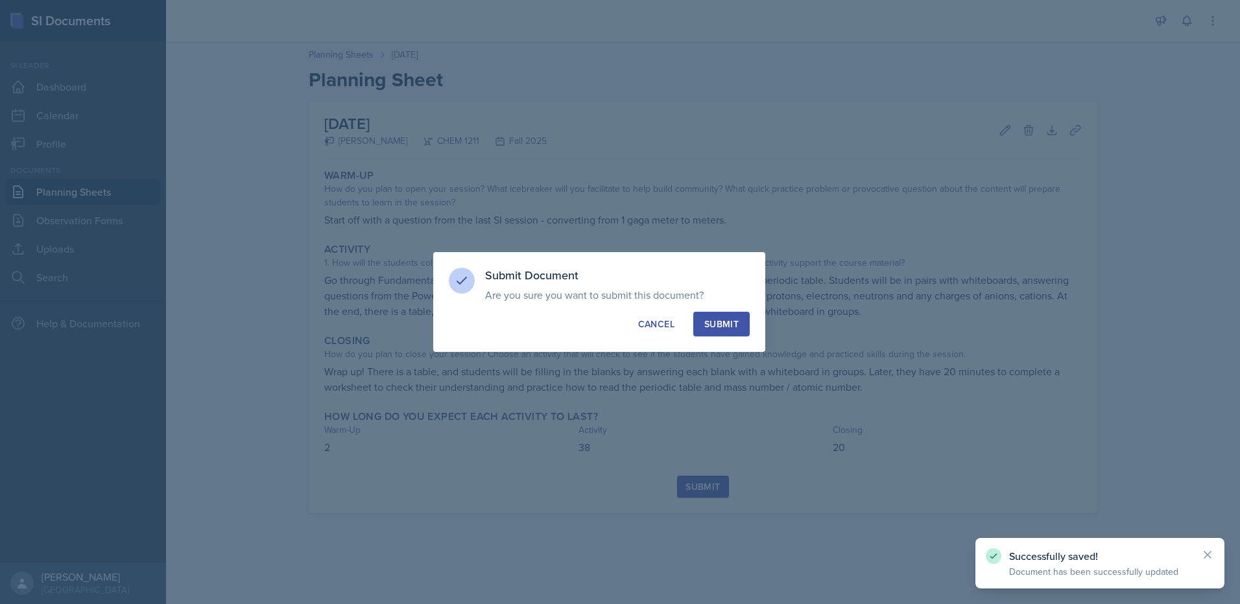 This screenshot has width=1240, height=604. I want to click on p: Document has been successfully updated, so click(1100, 572).